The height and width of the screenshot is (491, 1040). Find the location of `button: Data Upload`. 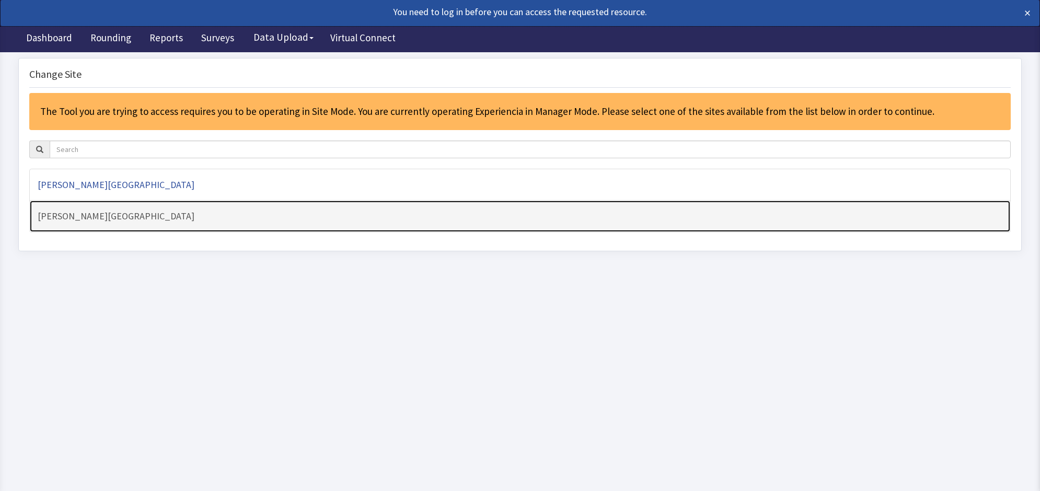

button: Data Upload is located at coordinates (283, 37).